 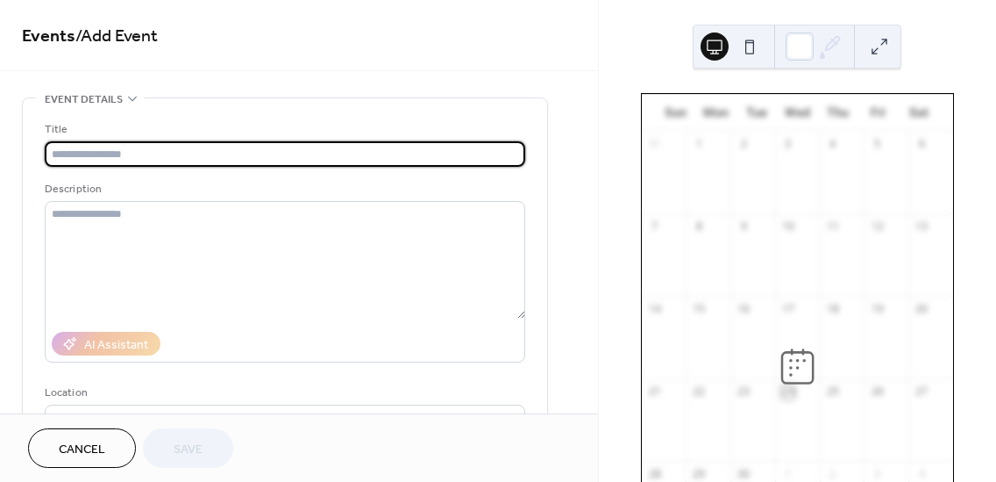 I want to click on div: Tue, so click(x=757, y=112).